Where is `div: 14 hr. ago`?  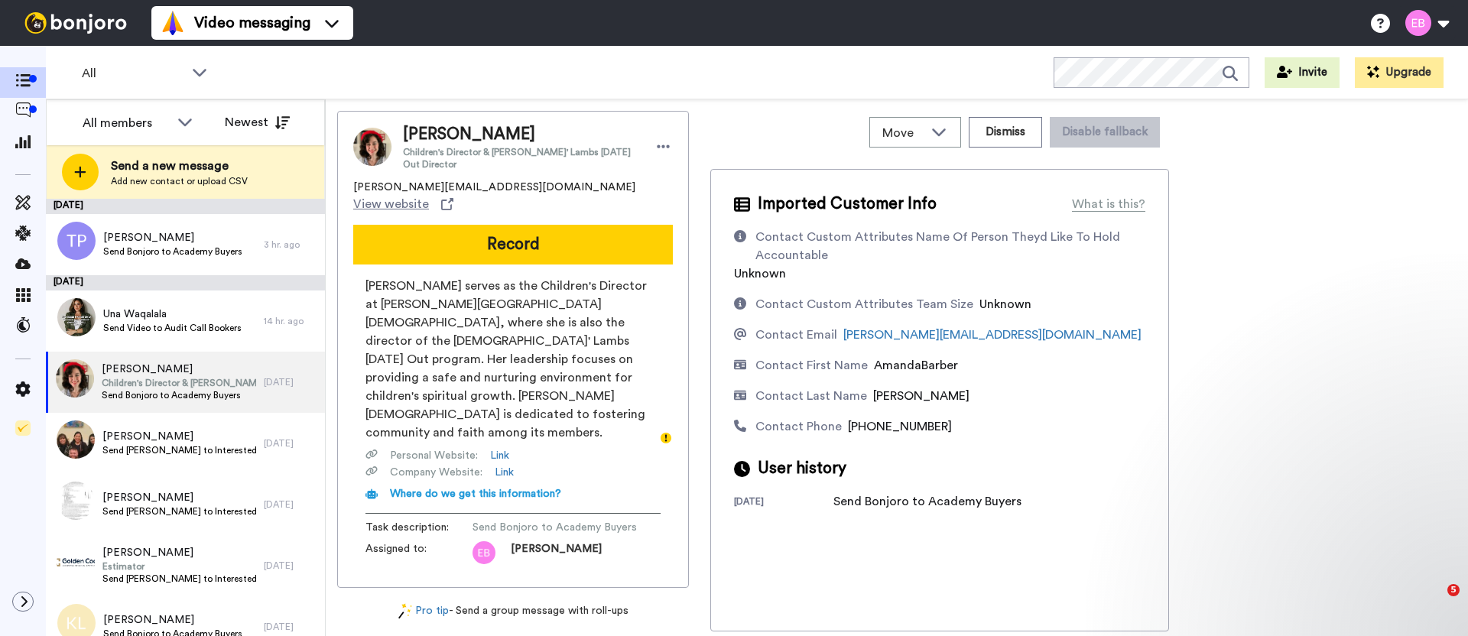
div: 14 hr. ago is located at coordinates (291, 321).